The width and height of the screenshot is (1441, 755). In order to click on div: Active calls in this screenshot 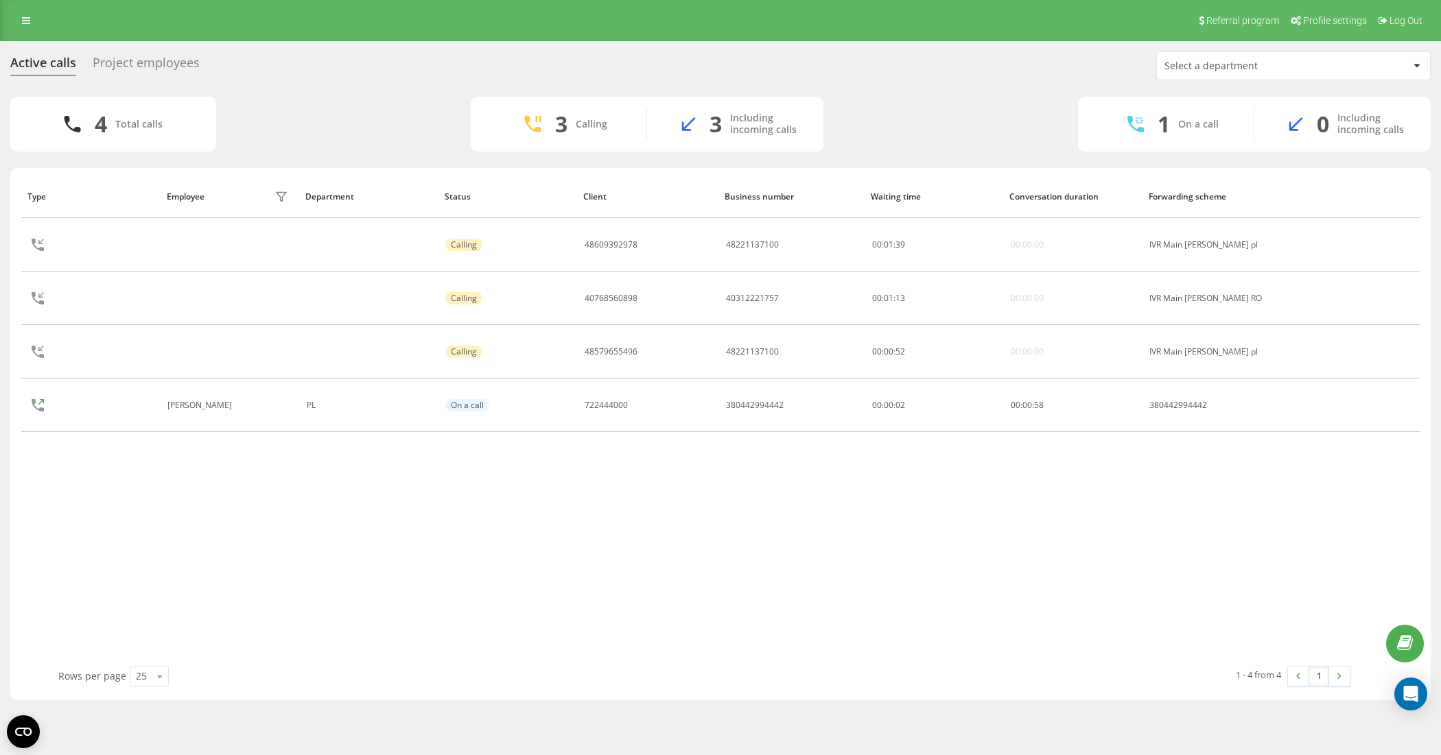, I will do `click(43, 66)`.